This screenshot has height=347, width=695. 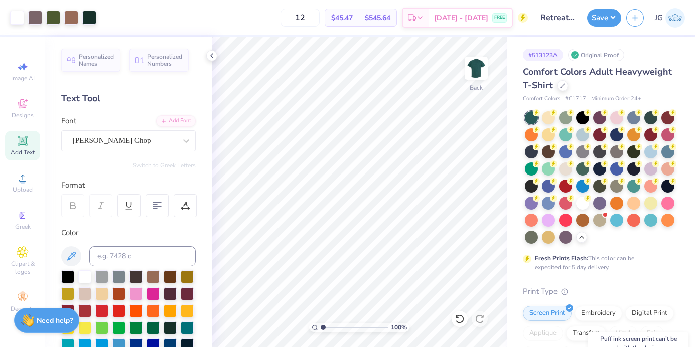 I want to click on span: Upload, so click(x=23, y=190).